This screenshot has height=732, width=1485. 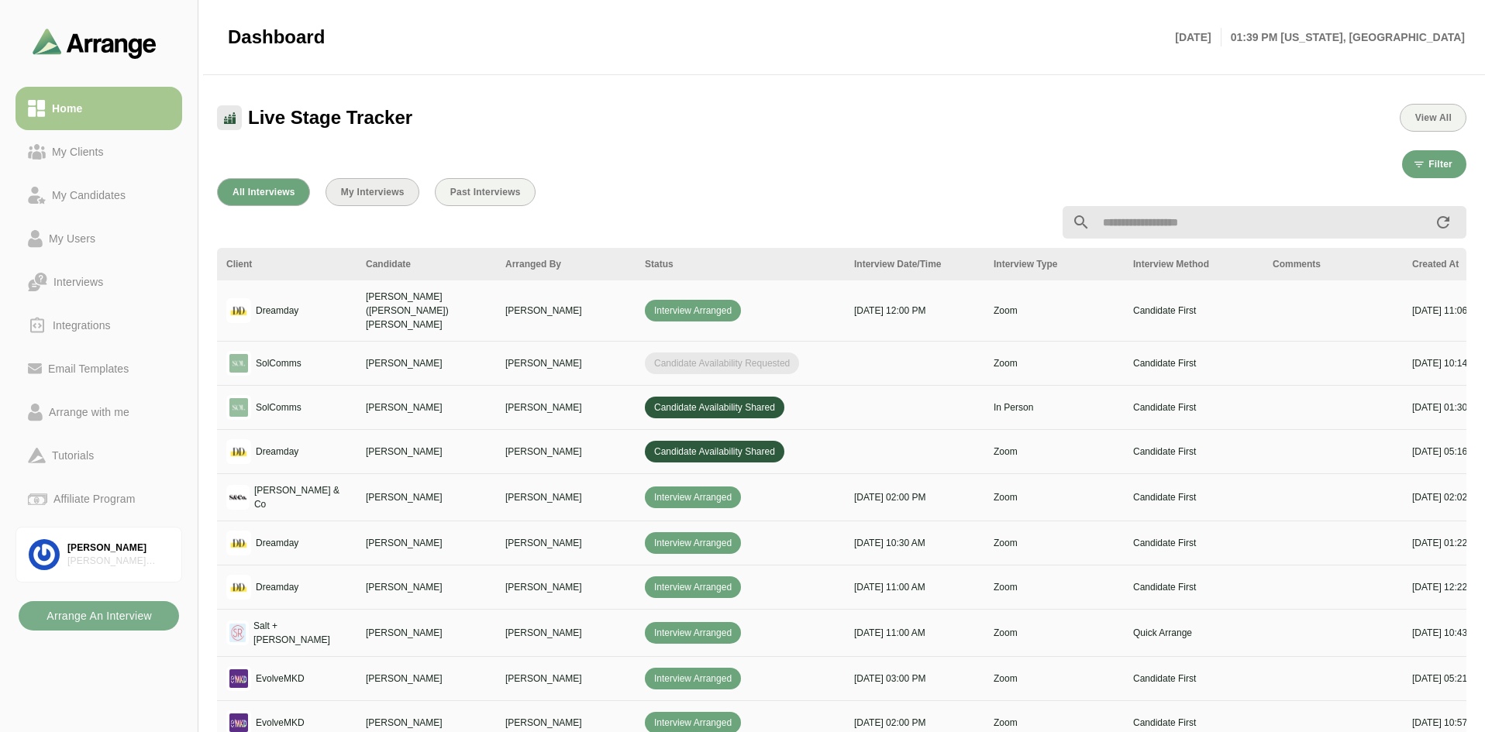 I want to click on a: My Clients, so click(x=98, y=152).